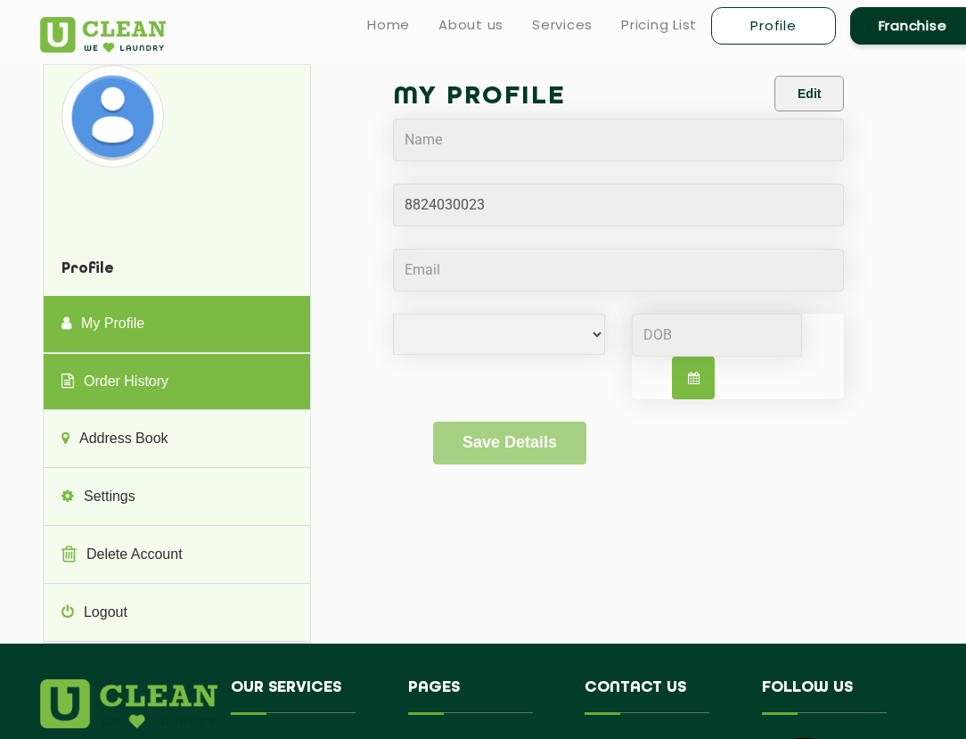 Image resolution: width=966 pixels, height=739 pixels. Describe the element at coordinates (505, 97) in the screenshot. I see `h2: My Profile` at that location.